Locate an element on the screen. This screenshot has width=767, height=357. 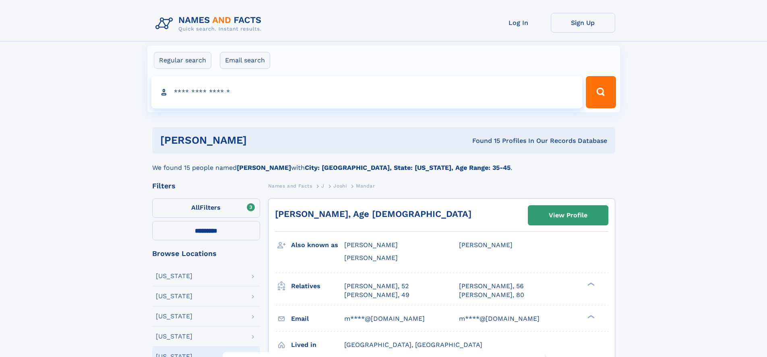
label: Email search is located at coordinates (245, 60).